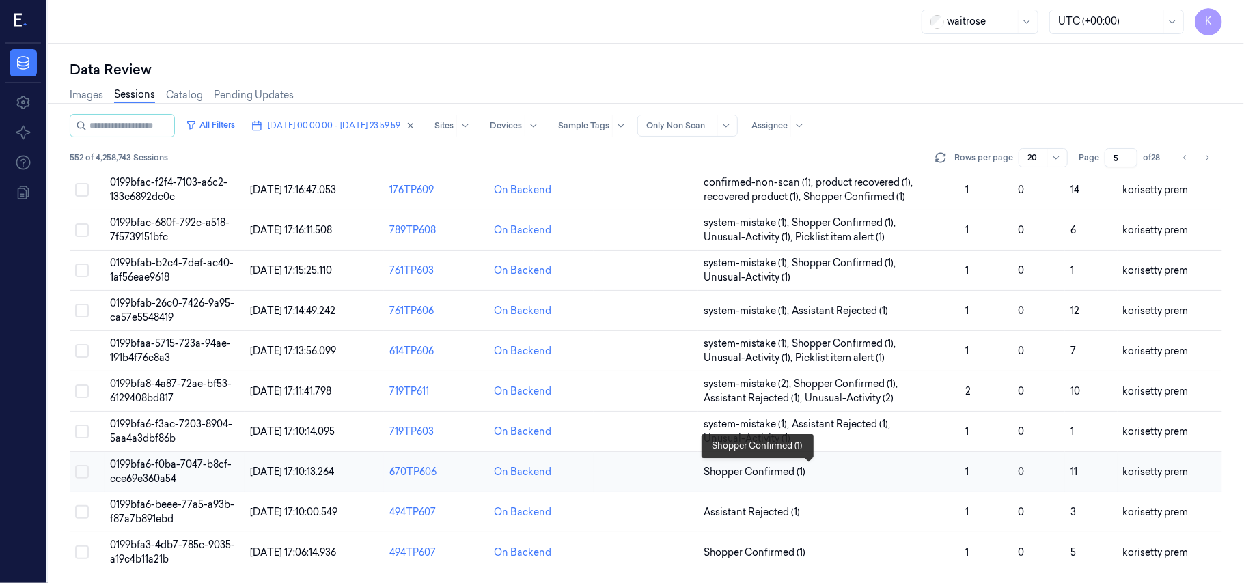 The height and width of the screenshot is (583, 1244). What do you see at coordinates (749, 384) in the screenshot?
I see `span: system-mistake (2) ,` at bounding box center [749, 384].